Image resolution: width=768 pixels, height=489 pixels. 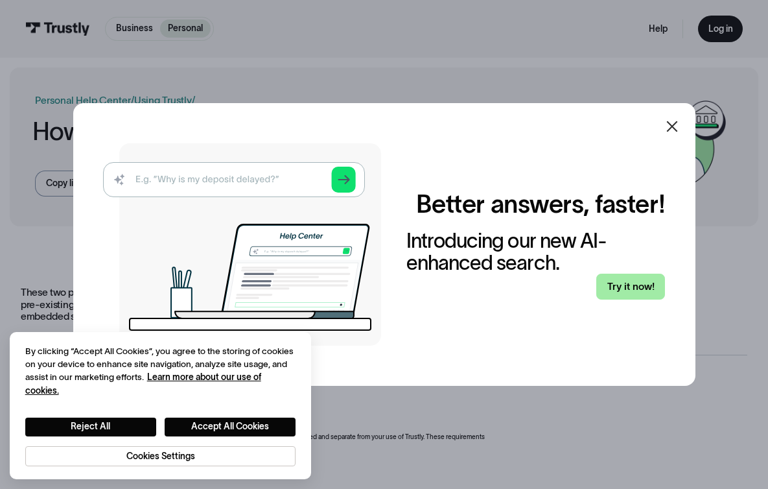 What do you see at coordinates (541, 204) in the screenshot?
I see `h2: Better answers, faster!` at bounding box center [541, 204].